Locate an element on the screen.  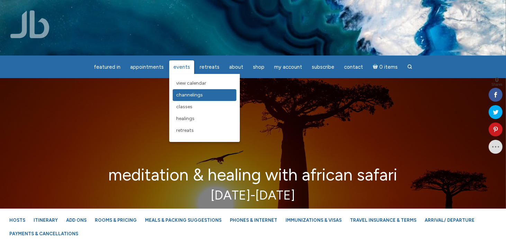
a: Payments & Cancellations is located at coordinates (44, 233).